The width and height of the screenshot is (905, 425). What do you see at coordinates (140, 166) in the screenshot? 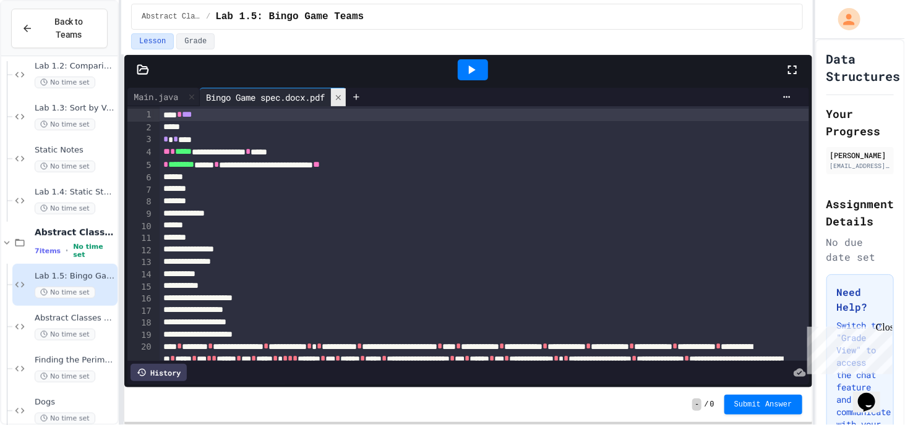
I see `div: 5` at bounding box center [140, 166].